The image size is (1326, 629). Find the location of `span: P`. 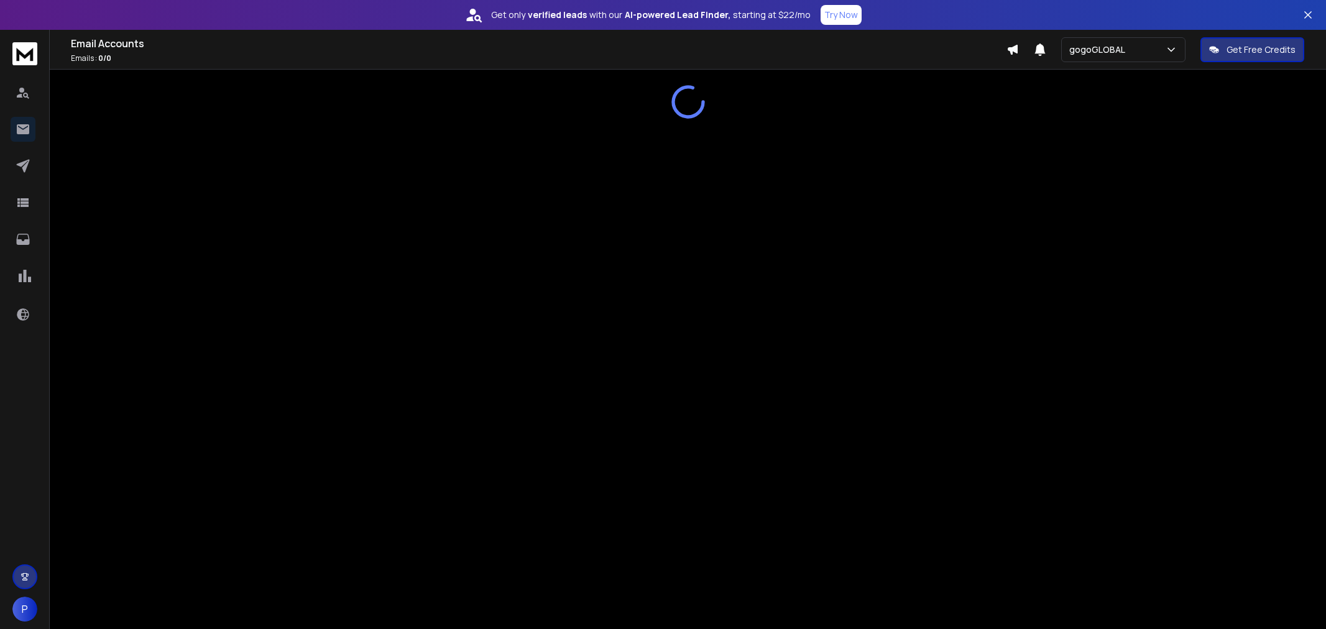

span: P is located at coordinates (25, 609).